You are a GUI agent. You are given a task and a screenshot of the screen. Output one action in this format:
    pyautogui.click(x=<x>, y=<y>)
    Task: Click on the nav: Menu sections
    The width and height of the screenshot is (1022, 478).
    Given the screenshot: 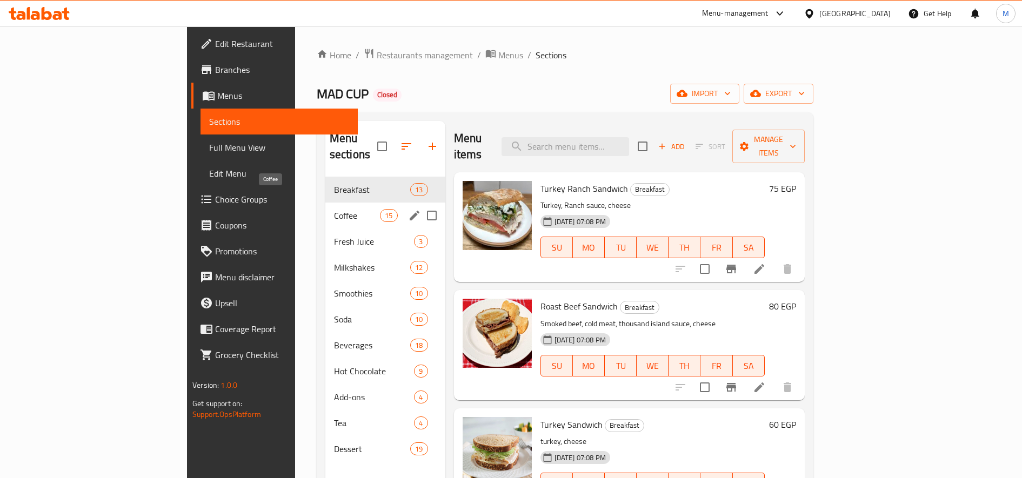 What is the action you would take?
    pyautogui.click(x=385, y=319)
    